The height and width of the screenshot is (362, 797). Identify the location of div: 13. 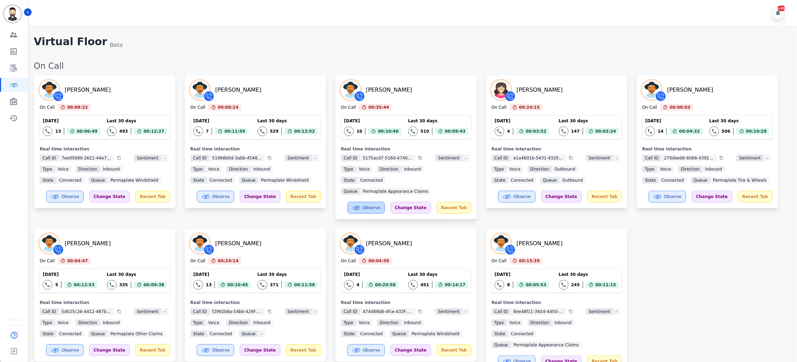
(58, 131).